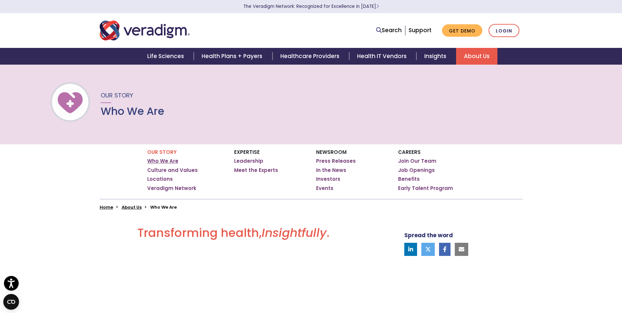 This screenshot has width=622, height=313. Describe the element at coordinates (311, 56) in the screenshot. I see `a: Healthcare Providers` at that location.